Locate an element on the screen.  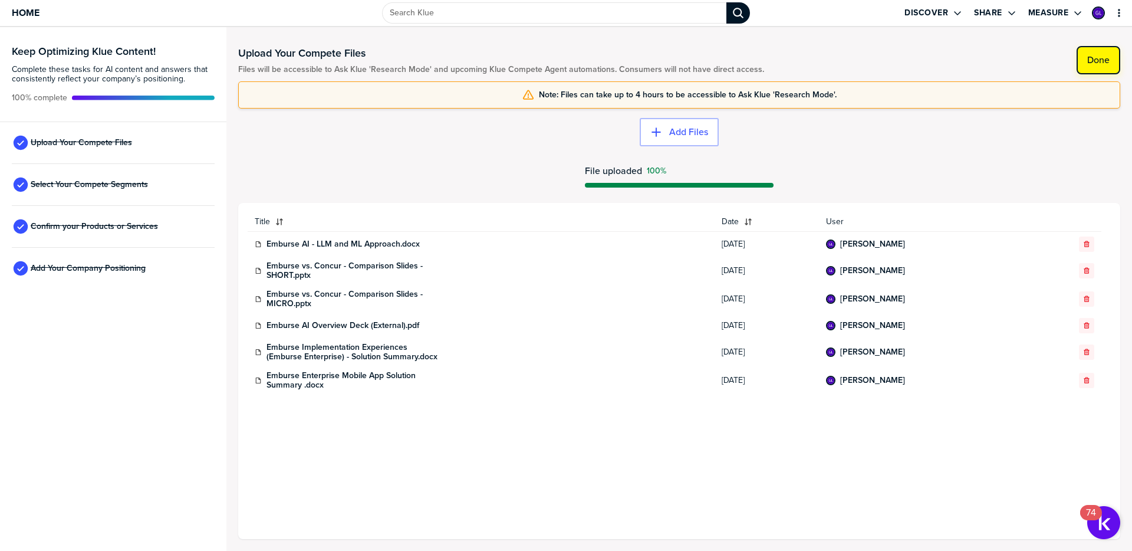
button: Date is located at coordinates (766, 222).